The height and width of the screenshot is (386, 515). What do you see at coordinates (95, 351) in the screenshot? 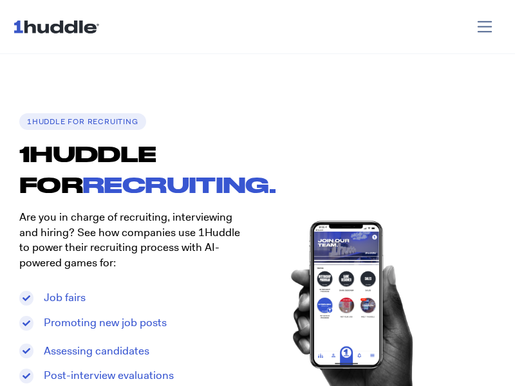
I see `span: Assessing candidates` at bounding box center [95, 351].